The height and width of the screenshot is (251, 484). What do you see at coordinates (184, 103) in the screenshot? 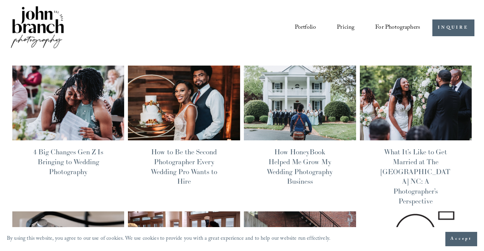
I see `img: How to Be the Second Photographer Every Wedding Pro Wants to Hire` at bounding box center [184, 103].